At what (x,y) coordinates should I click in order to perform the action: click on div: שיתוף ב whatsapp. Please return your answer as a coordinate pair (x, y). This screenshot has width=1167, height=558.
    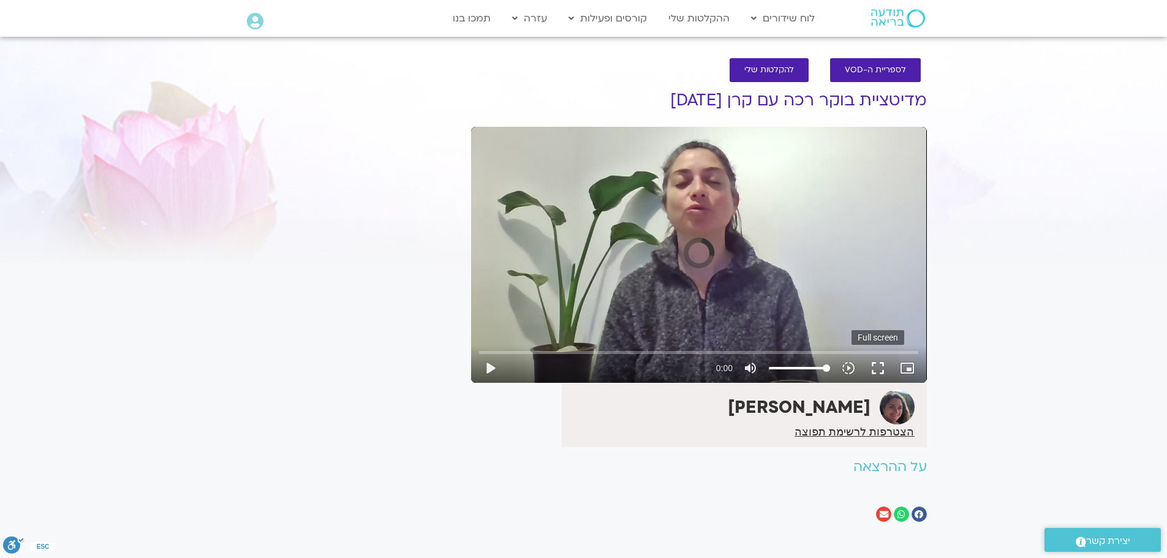
    Looking at the image, I should click on (901, 514).